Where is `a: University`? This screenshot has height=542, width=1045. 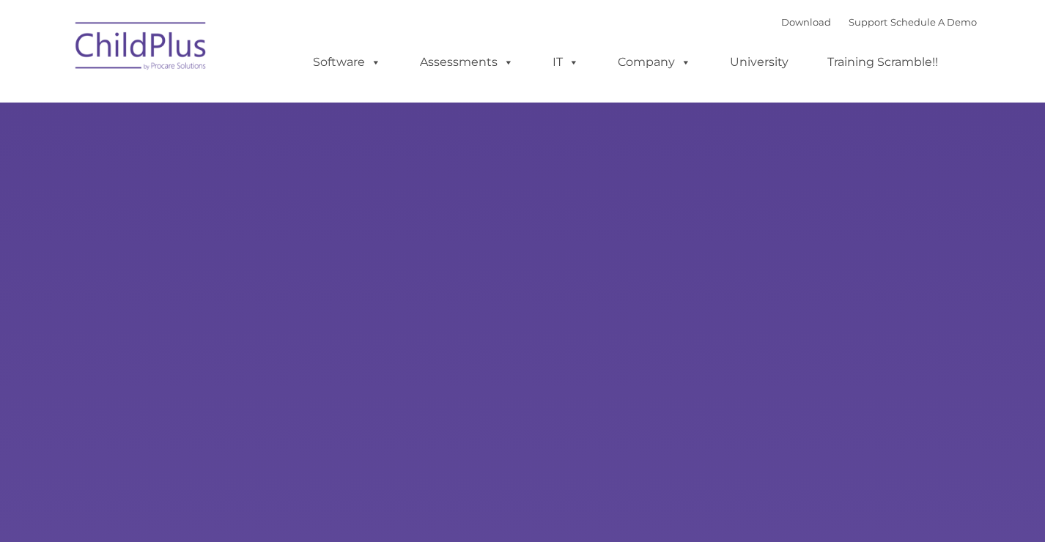 a: University is located at coordinates (759, 62).